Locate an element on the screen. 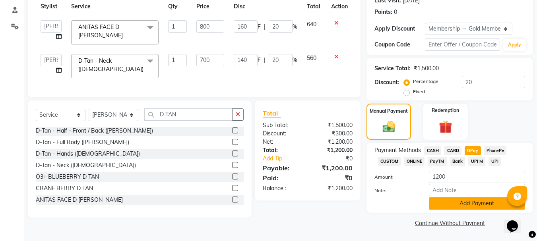 This screenshot has width=537, height=241. div: Net: is located at coordinates (282, 142).